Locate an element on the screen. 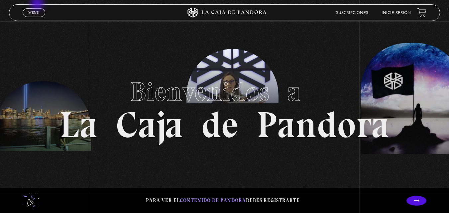  a: View your shopping cart is located at coordinates (421, 12).